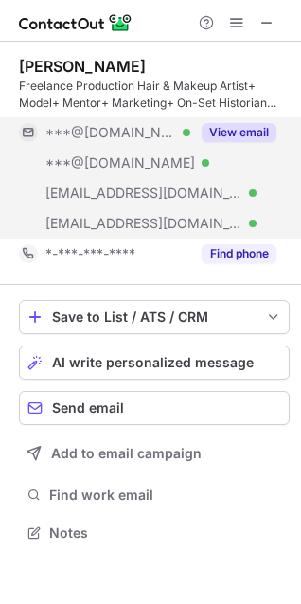  Describe the element at coordinates (154, 317) in the screenshot. I see `div: Save to List / ATS / CRM` at that location.